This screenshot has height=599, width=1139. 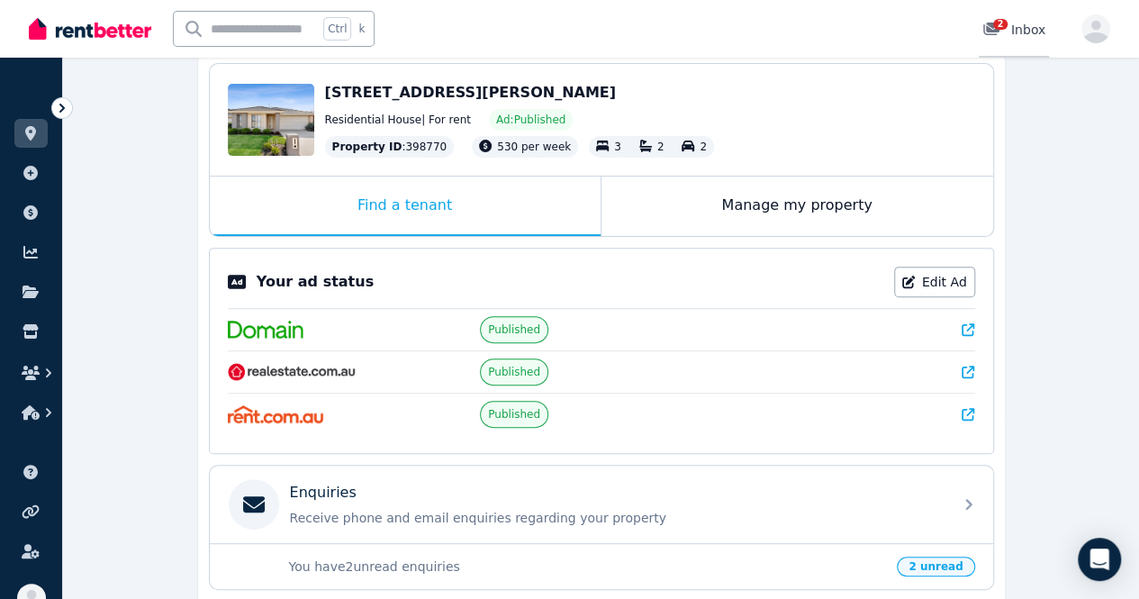 What do you see at coordinates (935, 566) in the screenshot?
I see `span: 2 unread` at bounding box center [935, 566].